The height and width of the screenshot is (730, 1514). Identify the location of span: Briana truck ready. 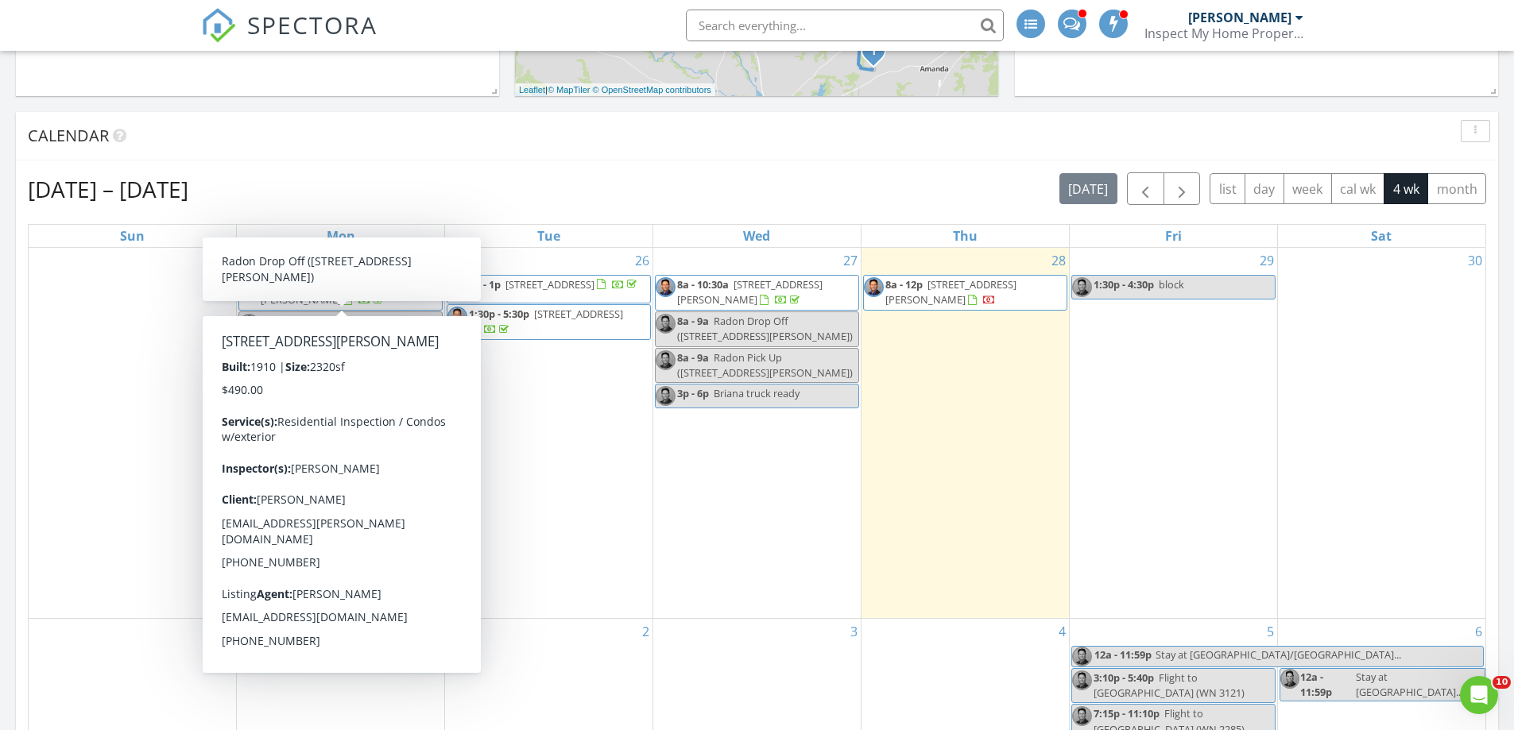
(757, 393).